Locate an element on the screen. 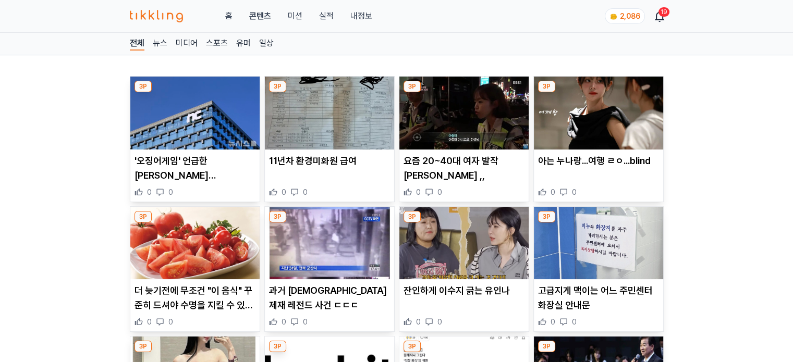 The height and width of the screenshot is (362, 793). a: 전체 is located at coordinates (137, 44).